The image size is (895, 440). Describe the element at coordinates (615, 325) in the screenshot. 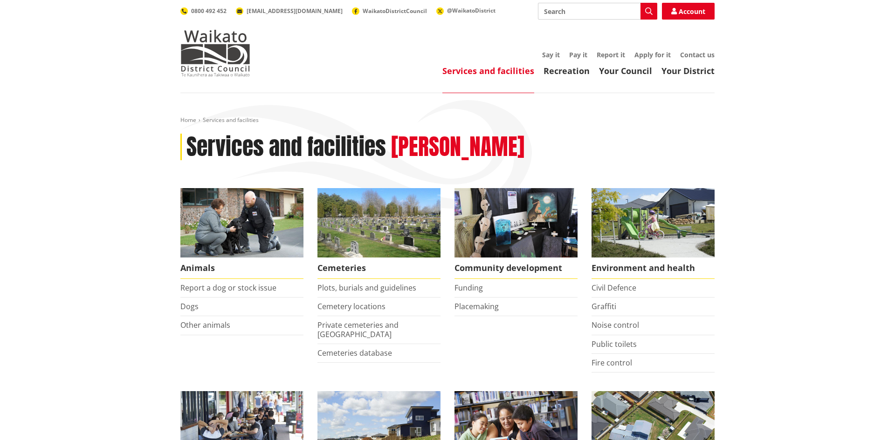

I see `a: Noise control` at that location.